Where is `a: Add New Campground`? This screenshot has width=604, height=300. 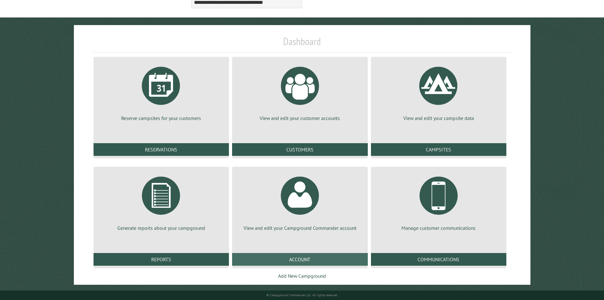 a: Add New Campground is located at coordinates (302, 276).